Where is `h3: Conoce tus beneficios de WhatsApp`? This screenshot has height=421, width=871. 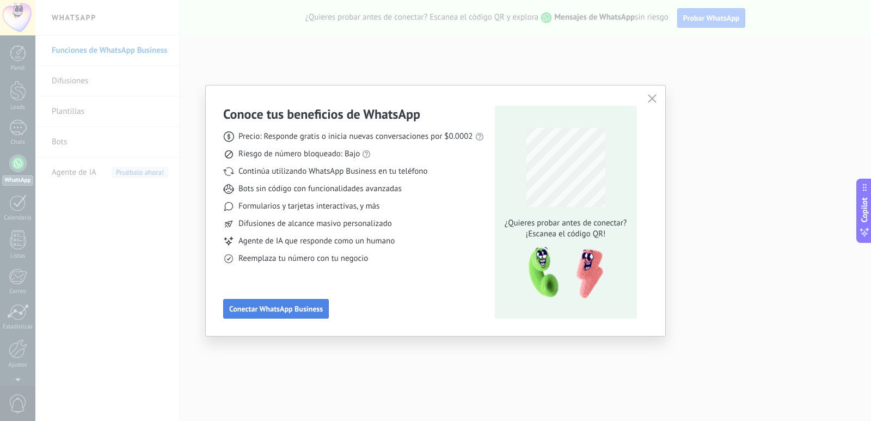 h3: Conoce tus beneficios de WhatsApp is located at coordinates (322, 114).